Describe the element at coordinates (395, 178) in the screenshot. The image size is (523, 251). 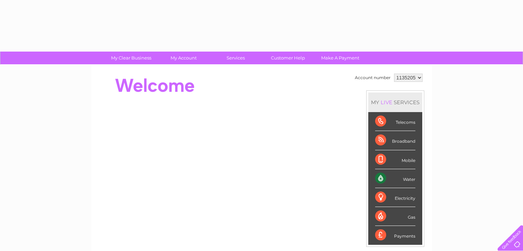
I see `div: Water` at that location.